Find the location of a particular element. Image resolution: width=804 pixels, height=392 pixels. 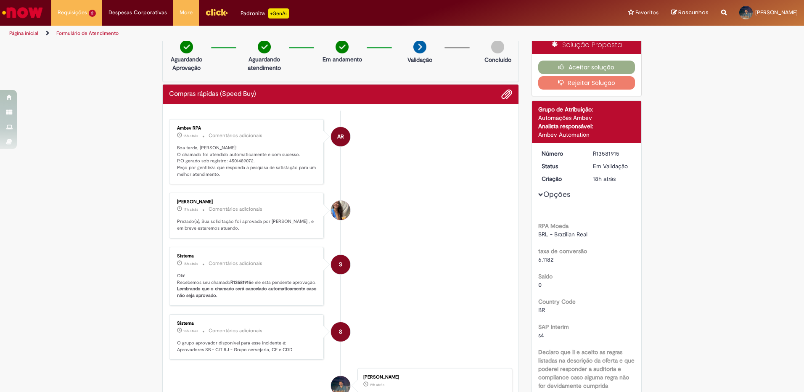

div: Analista responsável: is located at coordinates (587, 126).